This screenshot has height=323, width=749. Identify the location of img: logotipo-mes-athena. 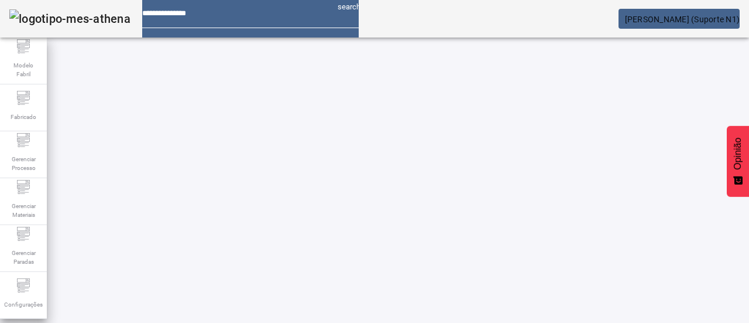
(70, 19).